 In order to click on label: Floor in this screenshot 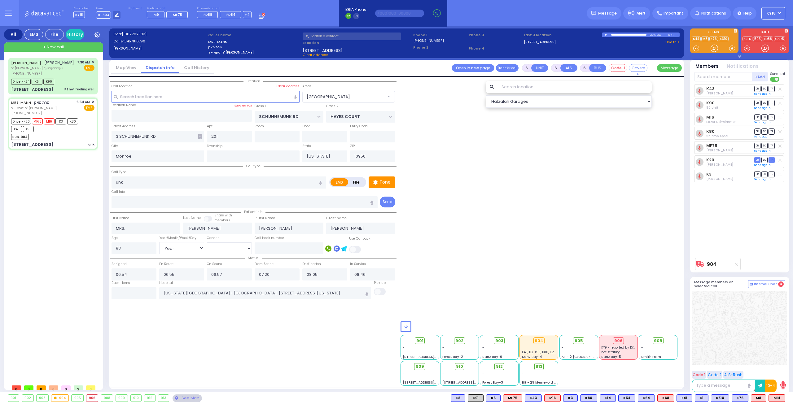, I will do `click(306, 126)`.